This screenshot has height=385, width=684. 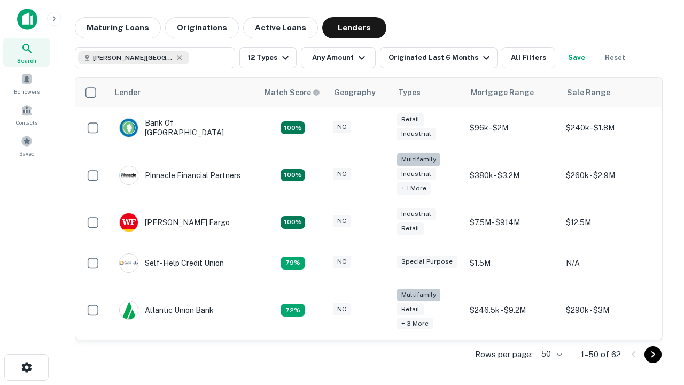 I want to click on div: Sale Range, so click(x=589, y=92).